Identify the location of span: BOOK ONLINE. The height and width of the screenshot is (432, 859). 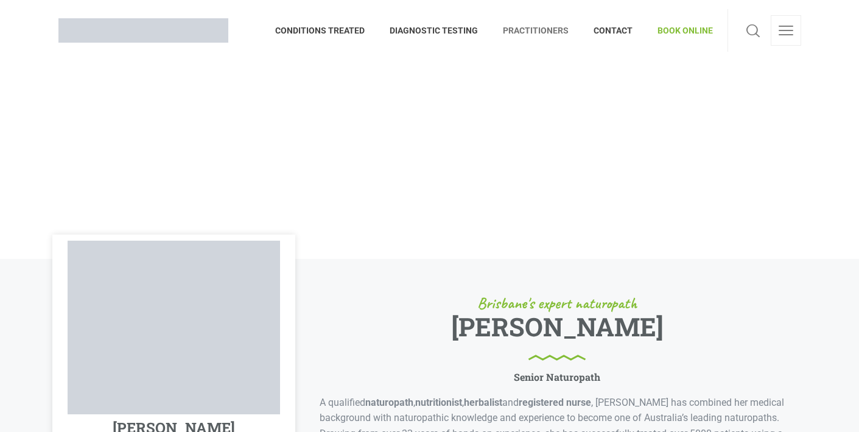
(679, 30).